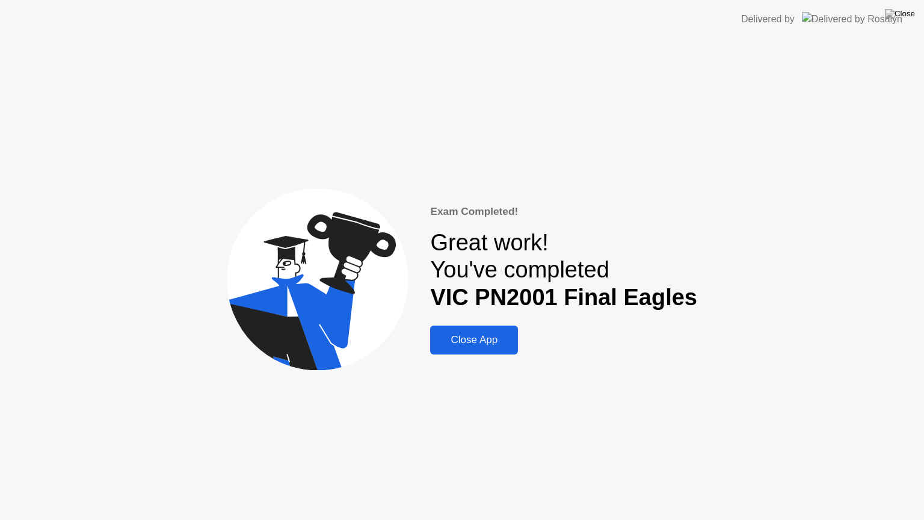 Image resolution: width=924 pixels, height=520 pixels. What do you see at coordinates (474, 340) in the screenshot?
I see `div: Close App` at bounding box center [474, 340].